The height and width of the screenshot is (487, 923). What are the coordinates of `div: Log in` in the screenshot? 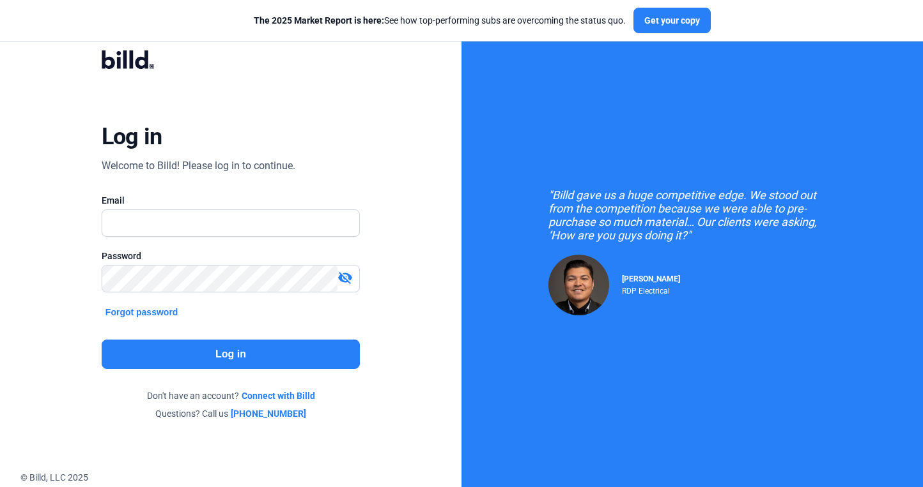 It's located at (132, 137).